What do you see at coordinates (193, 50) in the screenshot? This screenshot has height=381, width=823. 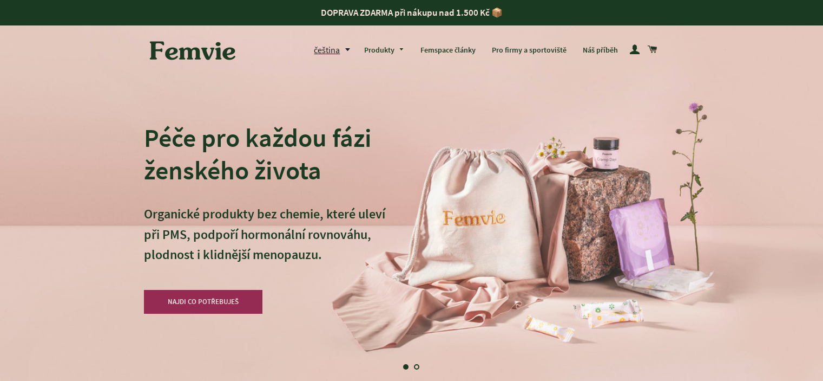 I see `img: Femvie` at bounding box center [193, 50].